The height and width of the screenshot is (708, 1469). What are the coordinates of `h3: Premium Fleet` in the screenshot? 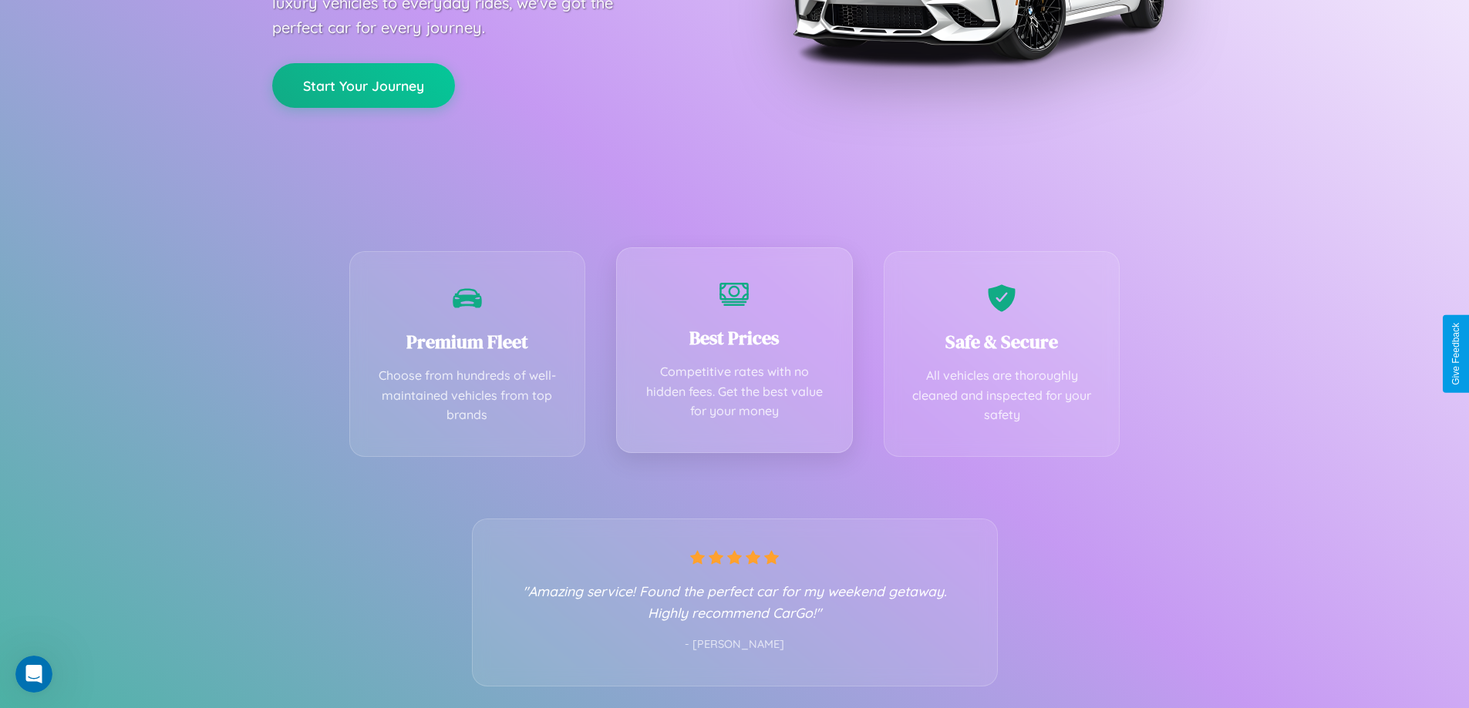 It's located at (467, 342).